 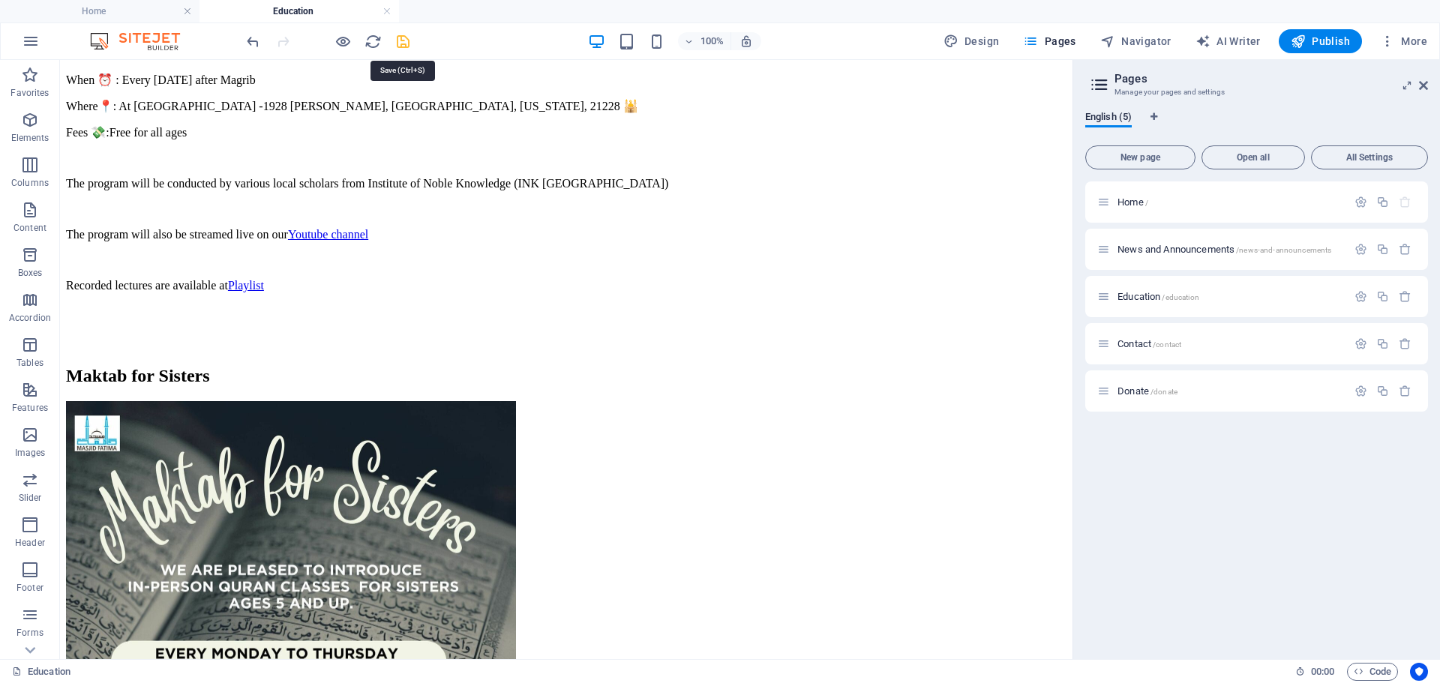 What do you see at coordinates (30, 453) in the screenshot?
I see `p: Images` at bounding box center [30, 453].